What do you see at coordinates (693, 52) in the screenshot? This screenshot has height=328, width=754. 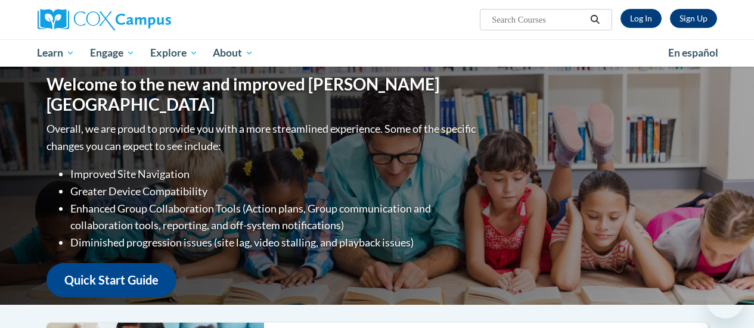 I see `span: En español` at bounding box center [693, 52].